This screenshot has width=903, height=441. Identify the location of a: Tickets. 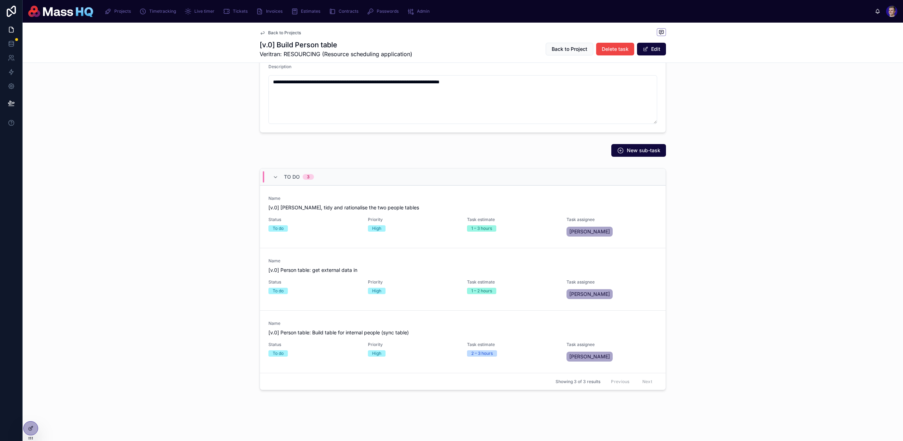
(237, 11).